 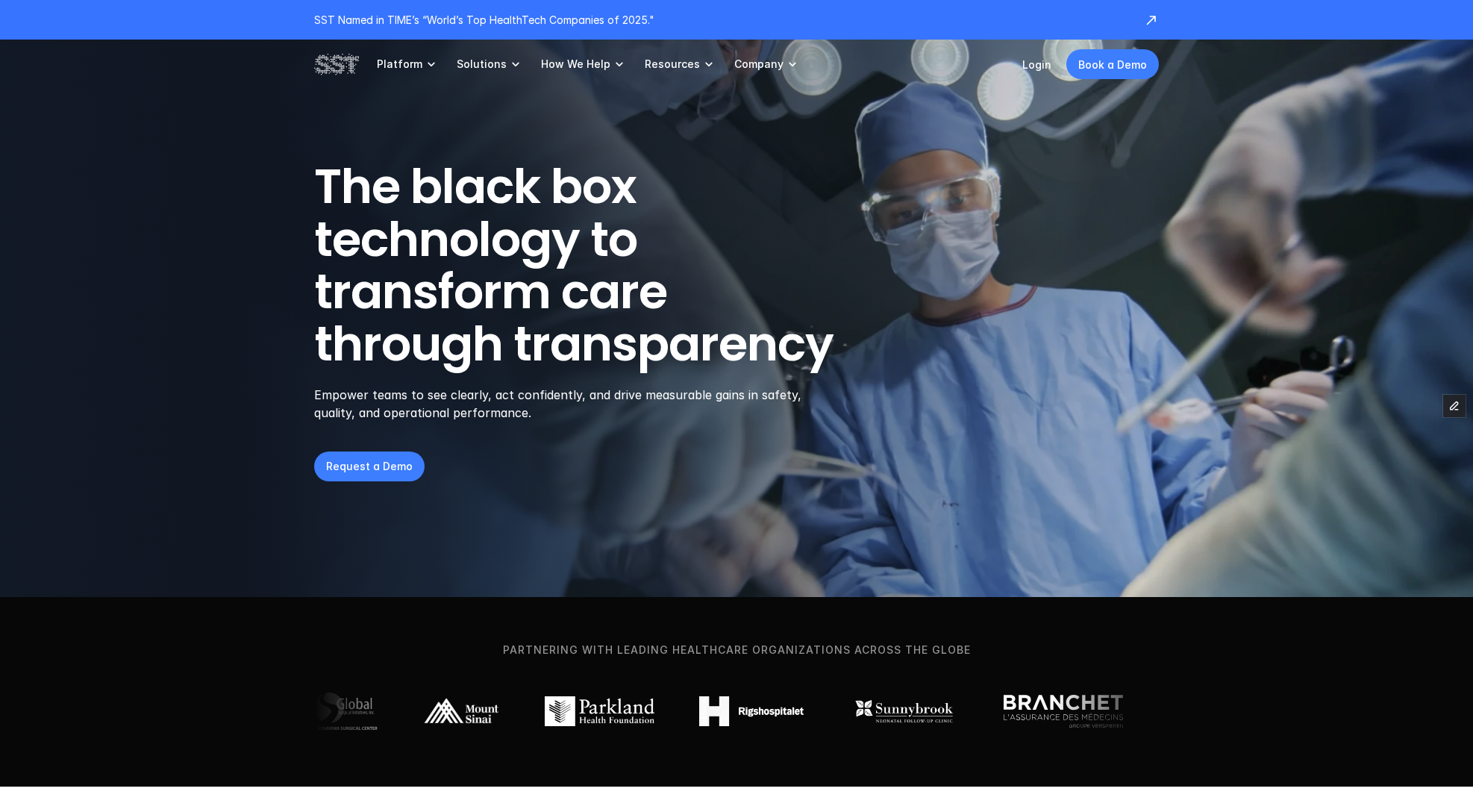 I want to click on p: Empower teams to see clearly, act confidently, and drive measurable gains in safety, quality, and..., so click(x=567, y=404).